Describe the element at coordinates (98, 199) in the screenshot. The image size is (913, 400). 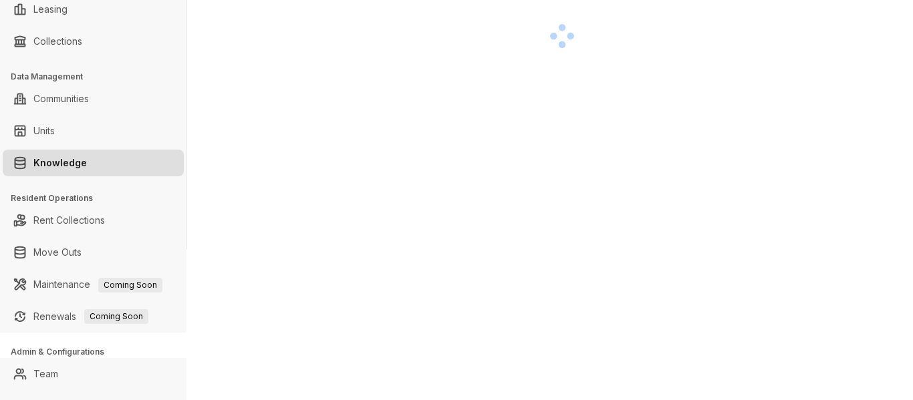
I see `h3: Resident Operations` at that location.